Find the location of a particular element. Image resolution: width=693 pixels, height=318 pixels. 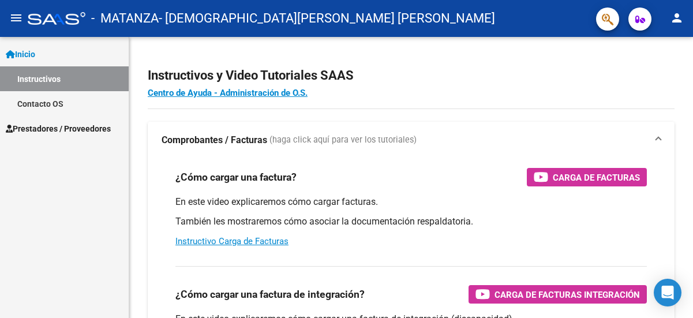

strong: Comprobantes / Facturas is located at coordinates (214, 140).